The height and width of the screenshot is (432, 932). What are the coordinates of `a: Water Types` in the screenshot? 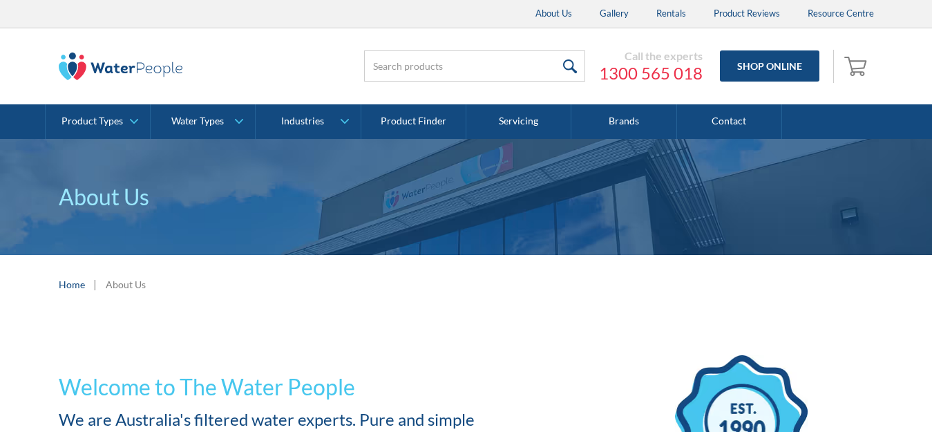 It's located at (202, 122).